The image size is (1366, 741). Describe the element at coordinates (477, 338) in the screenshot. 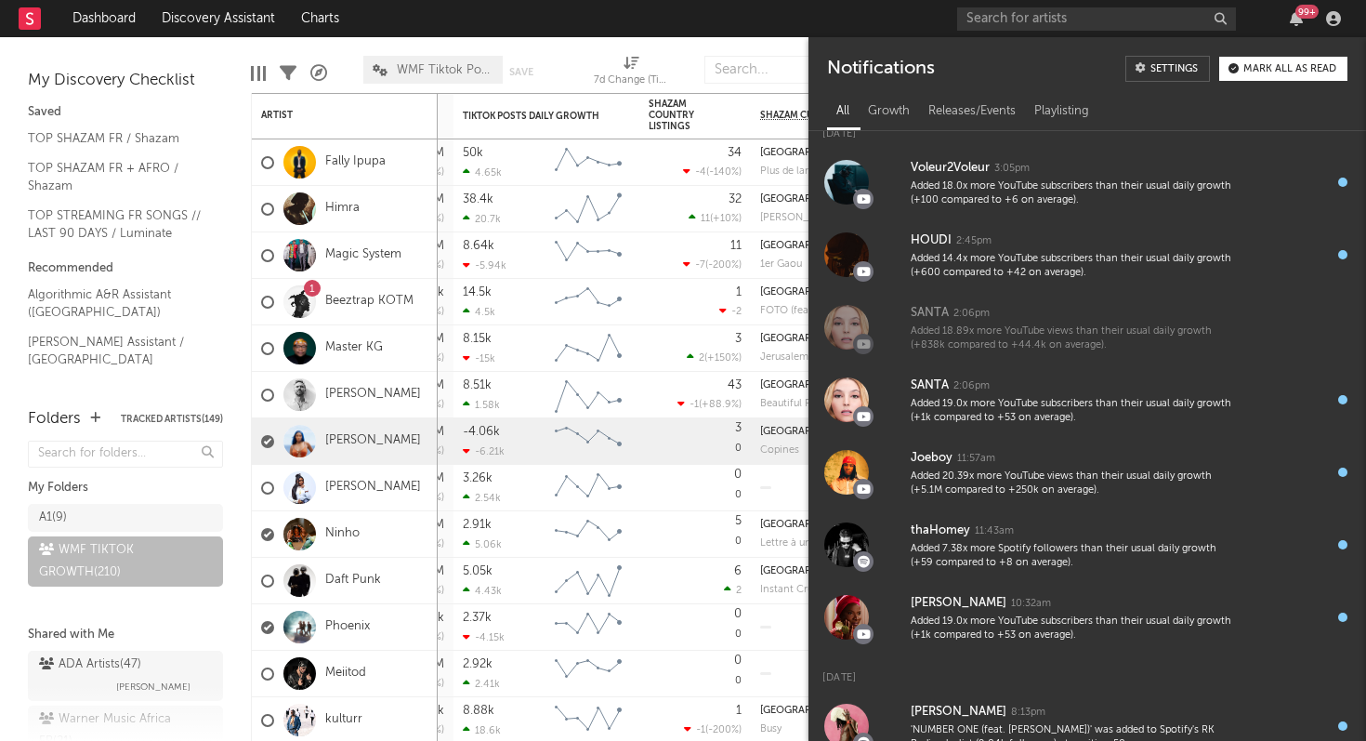

I see `div: 8.15k` at that location.